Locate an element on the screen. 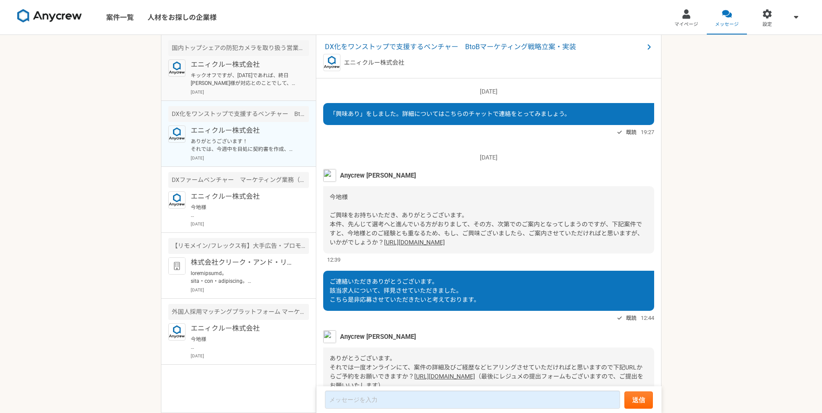 This screenshot has height=413, width=822. div: v 4.0.25 is located at coordinates (33, 17).